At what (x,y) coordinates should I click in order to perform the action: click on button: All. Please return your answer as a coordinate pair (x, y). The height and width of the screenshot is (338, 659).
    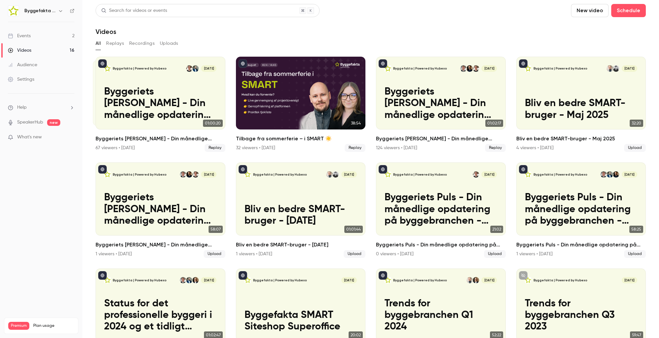
    Looking at the image, I should click on (98, 44).